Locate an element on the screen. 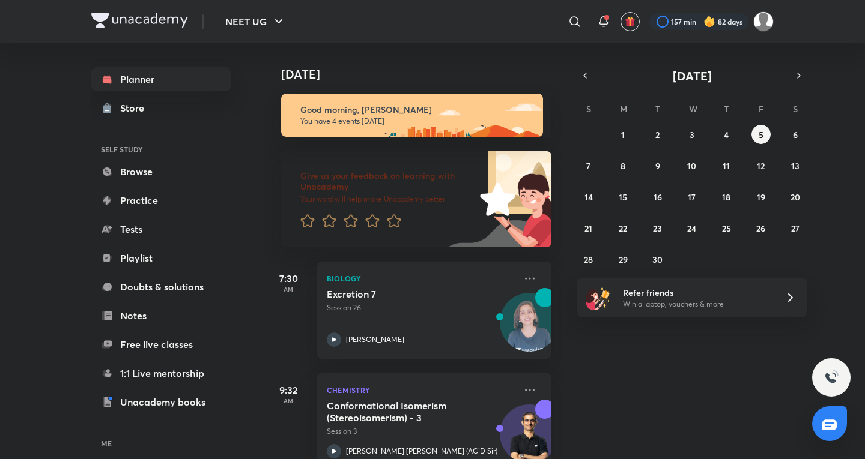  img: streak is located at coordinates (709, 22).